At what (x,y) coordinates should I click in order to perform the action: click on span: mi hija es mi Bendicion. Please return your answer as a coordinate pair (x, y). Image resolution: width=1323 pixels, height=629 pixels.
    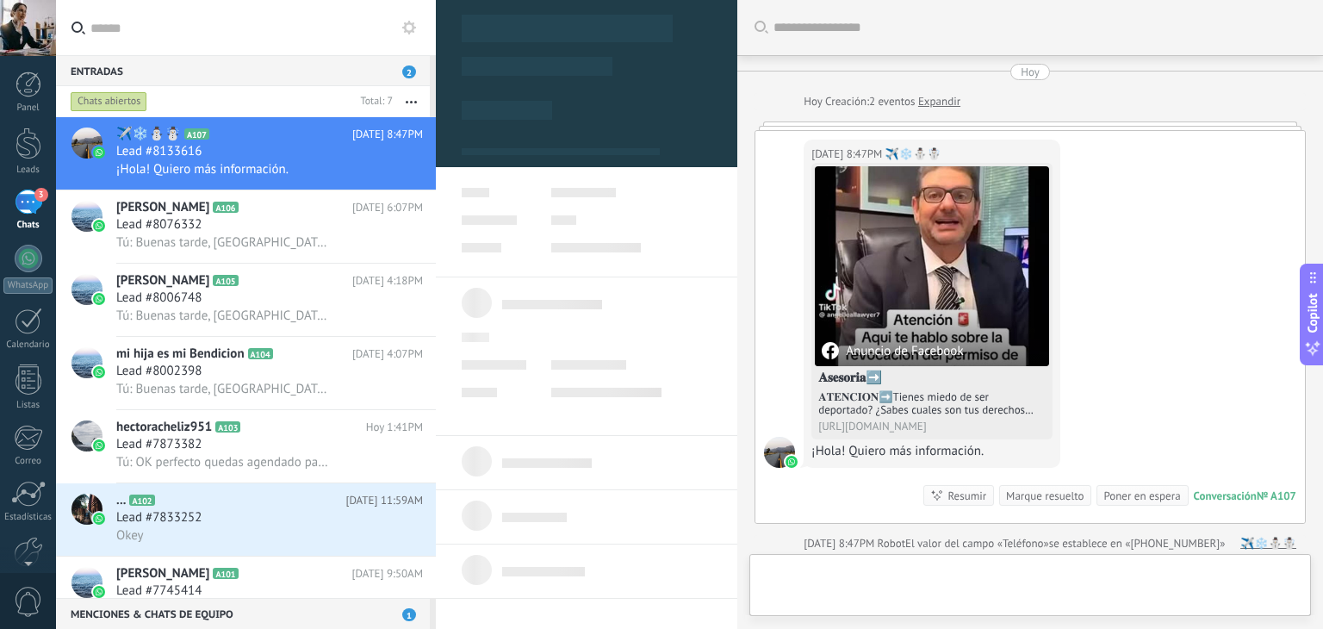
    Looking at the image, I should click on (180, 354).